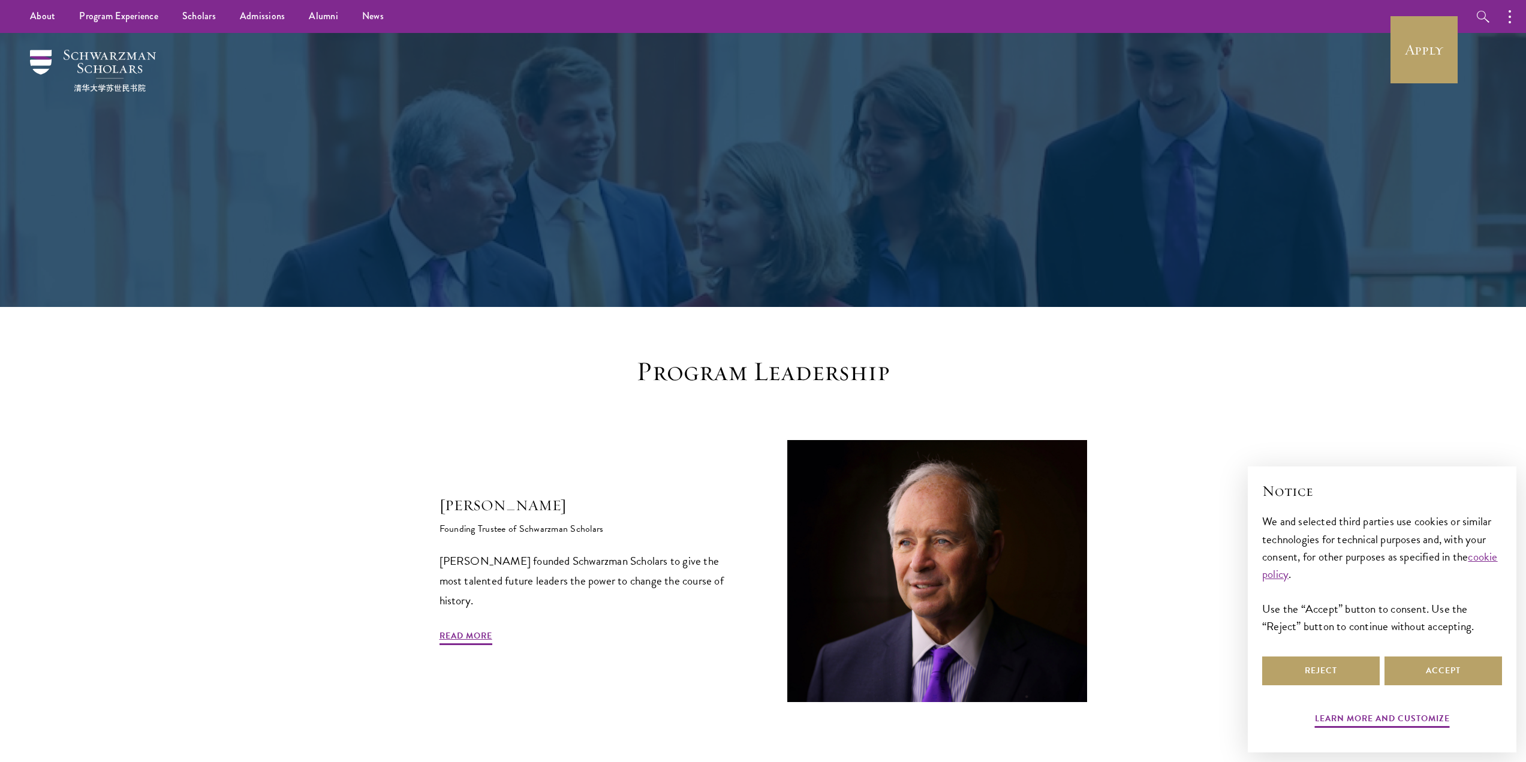 The image size is (1526, 762). I want to click on h2: Notice, so click(1382, 491).